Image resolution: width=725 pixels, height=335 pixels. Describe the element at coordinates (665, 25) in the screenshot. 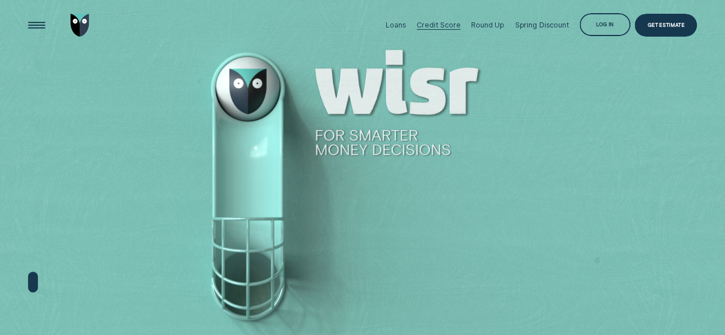

I see `a: Get Estimate` at that location.